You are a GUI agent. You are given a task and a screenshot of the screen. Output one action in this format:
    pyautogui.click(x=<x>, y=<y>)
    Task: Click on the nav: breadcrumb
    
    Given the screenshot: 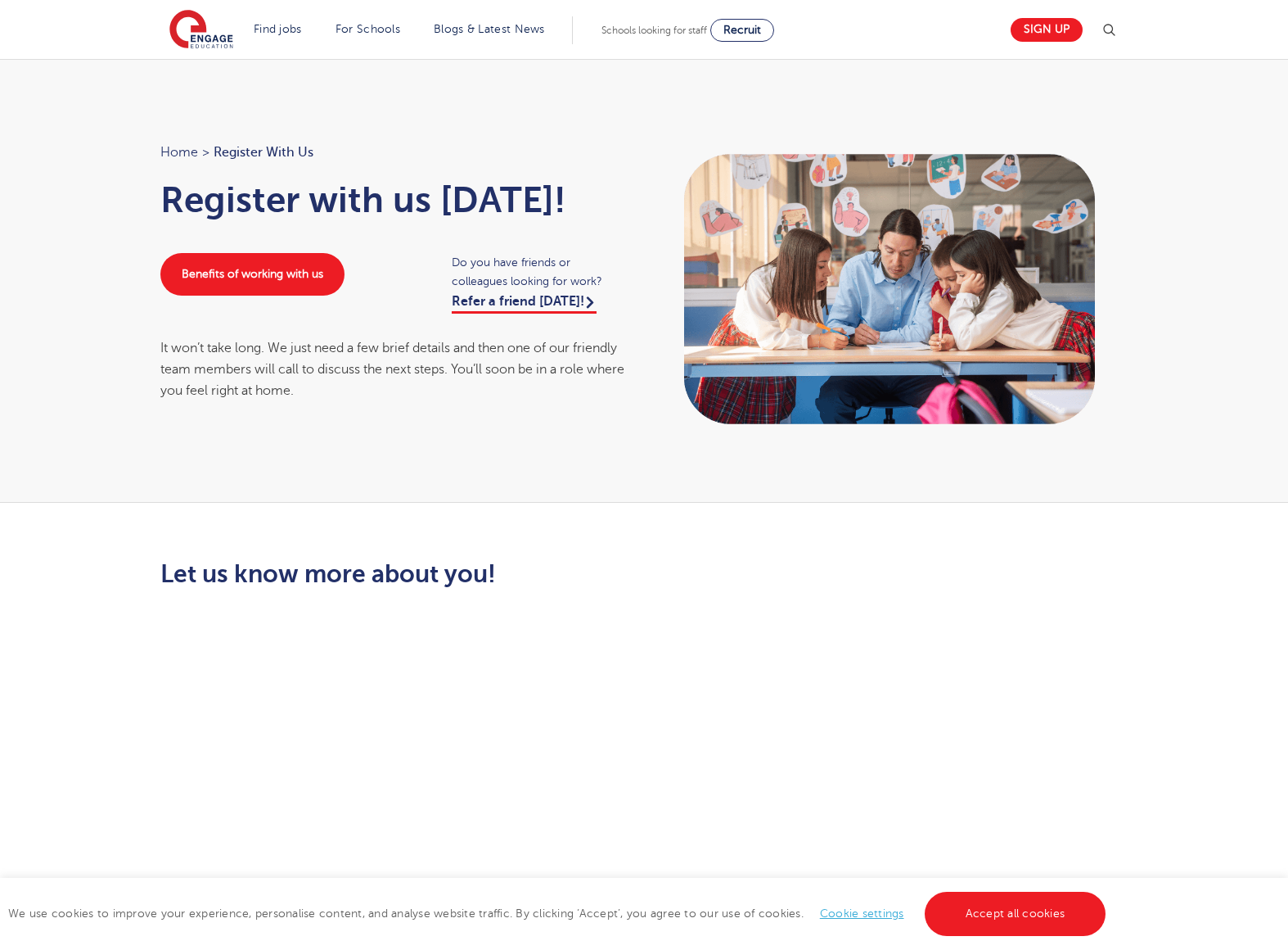 What is the action you would take?
    pyautogui.click(x=394, y=152)
    